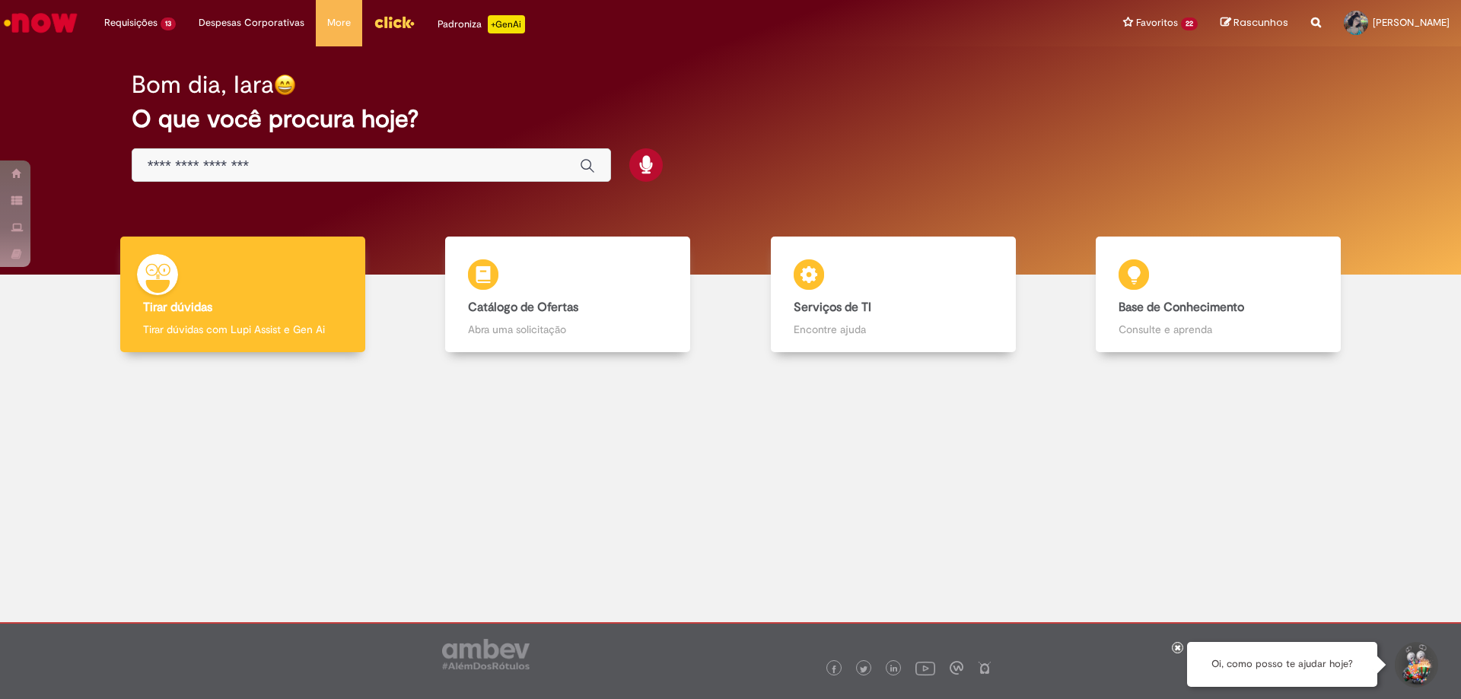  What do you see at coordinates (40, 23) in the screenshot?
I see `img: ServiceNow` at bounding box center [40, 23].